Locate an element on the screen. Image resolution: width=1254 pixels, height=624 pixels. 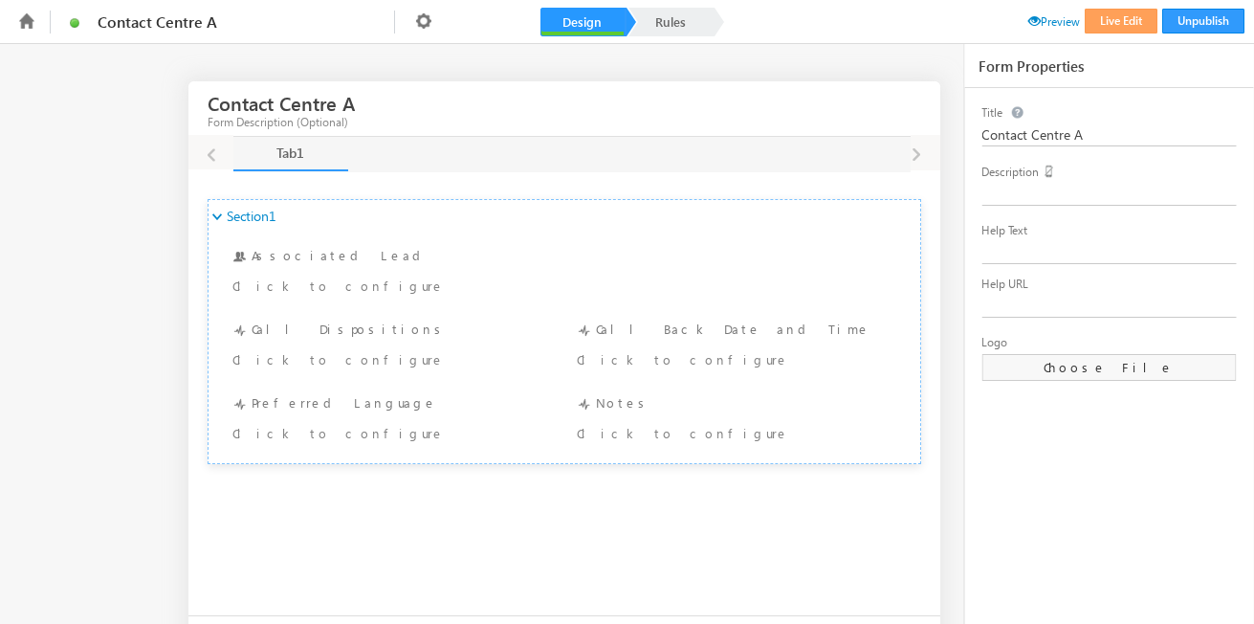
div: Title is located at coordinates (1109, 113).